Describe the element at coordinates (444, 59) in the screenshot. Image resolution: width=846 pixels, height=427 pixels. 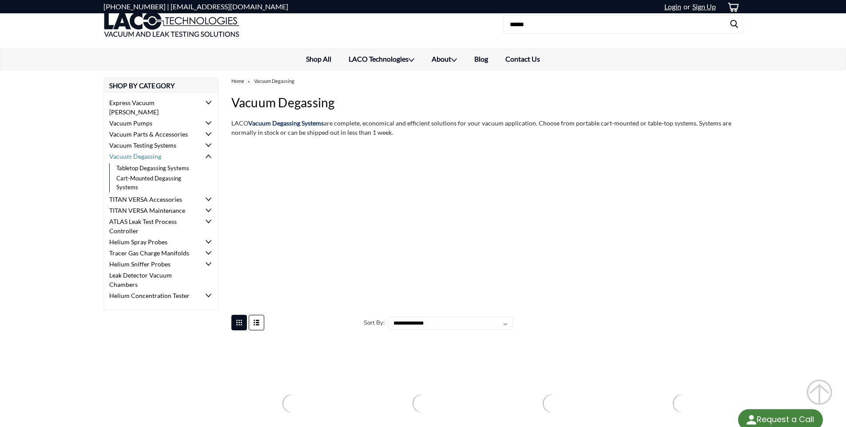
I see `a: About` at that location.